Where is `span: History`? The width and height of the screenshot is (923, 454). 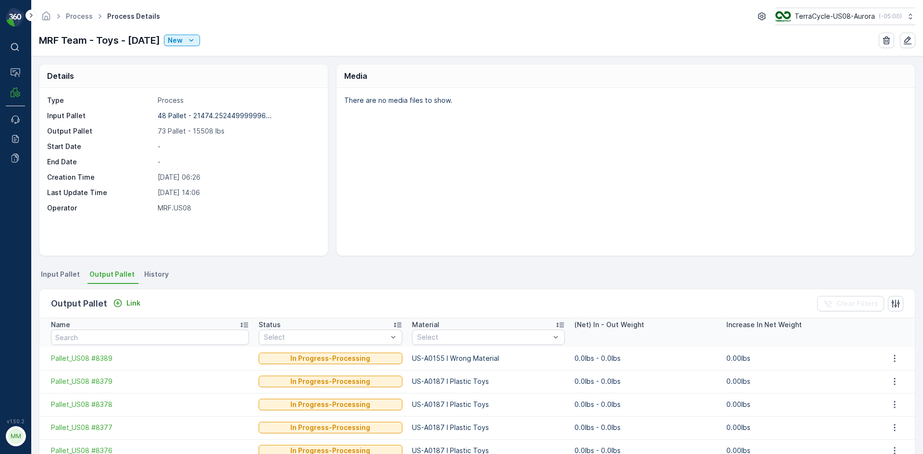 span: History is located at coordinates (156, 275).